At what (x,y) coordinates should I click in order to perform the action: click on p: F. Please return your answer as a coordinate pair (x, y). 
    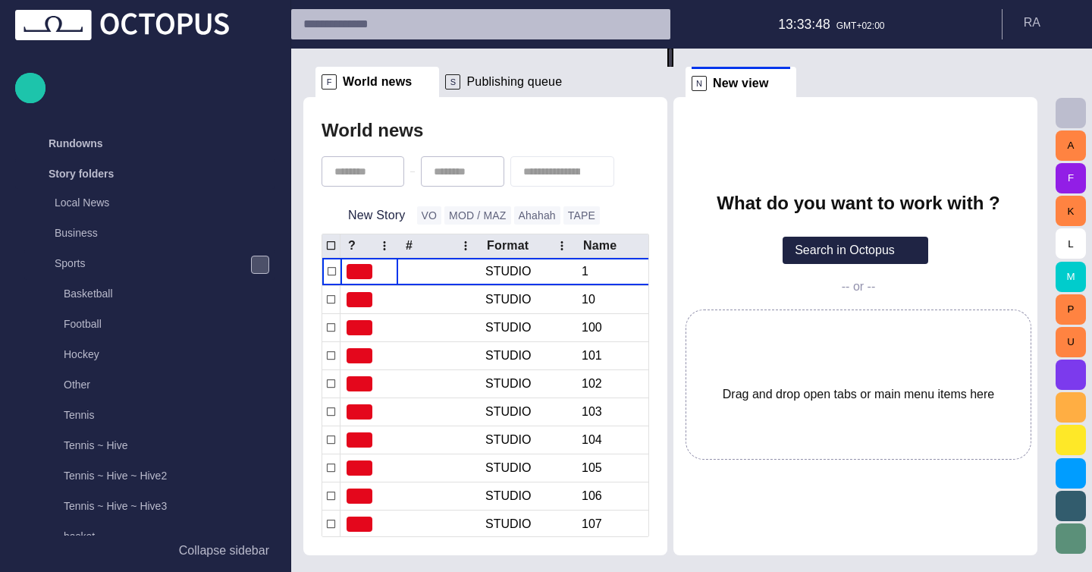
    Looking at the image, I should click on (329, 82).